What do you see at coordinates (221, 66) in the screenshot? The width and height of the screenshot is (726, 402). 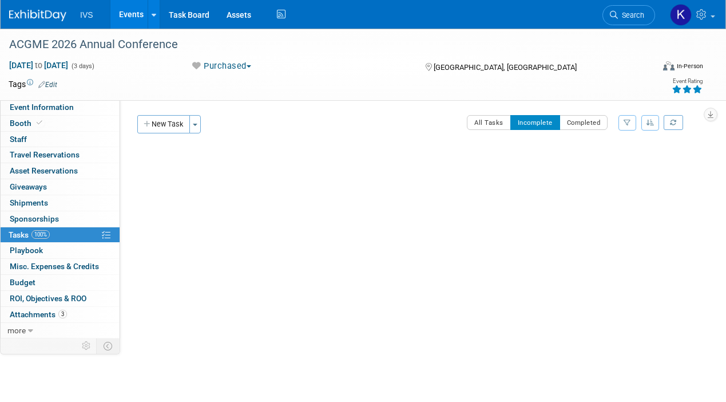 I see `button: Purchased` at bounding box center [221, 66].